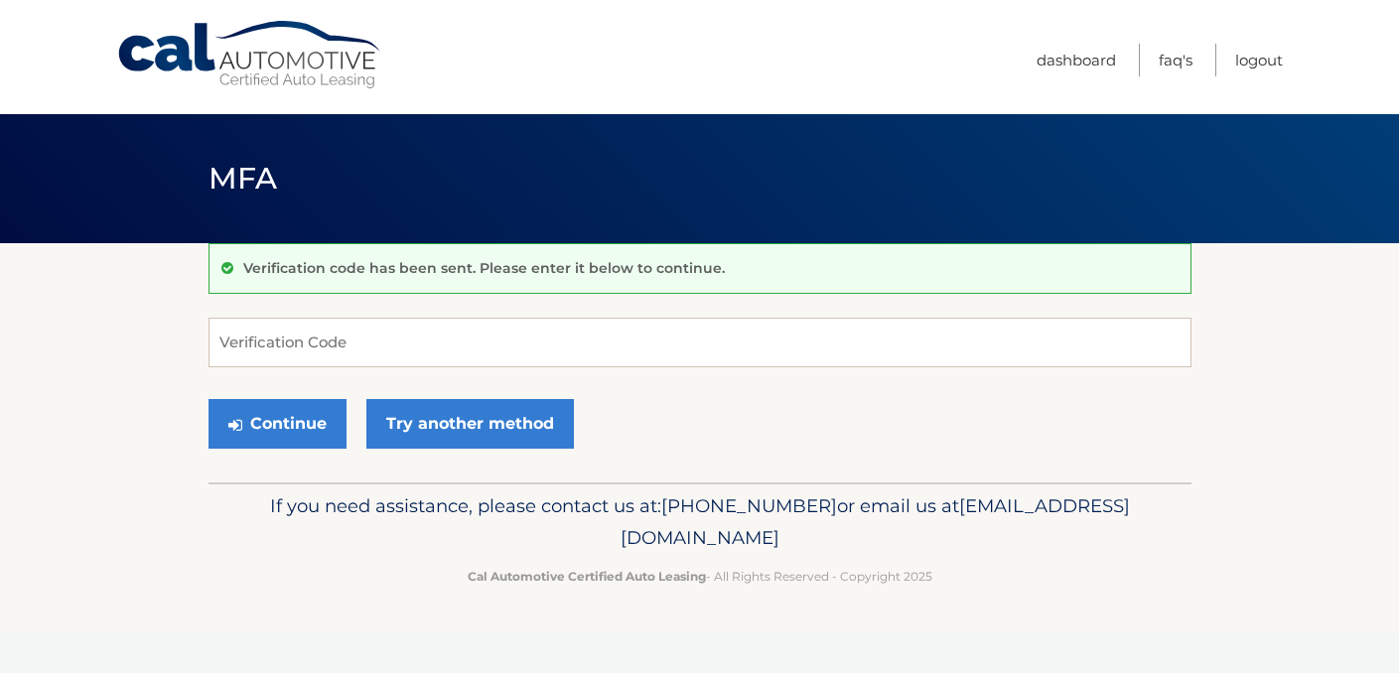 The width and height of the screenshot is (1399, 673). What do you see at coordinates (700, 522) in the screenshot?
I see `p: If you need assistance, please contact us at: or email us at` at bounding box center [700, 522].